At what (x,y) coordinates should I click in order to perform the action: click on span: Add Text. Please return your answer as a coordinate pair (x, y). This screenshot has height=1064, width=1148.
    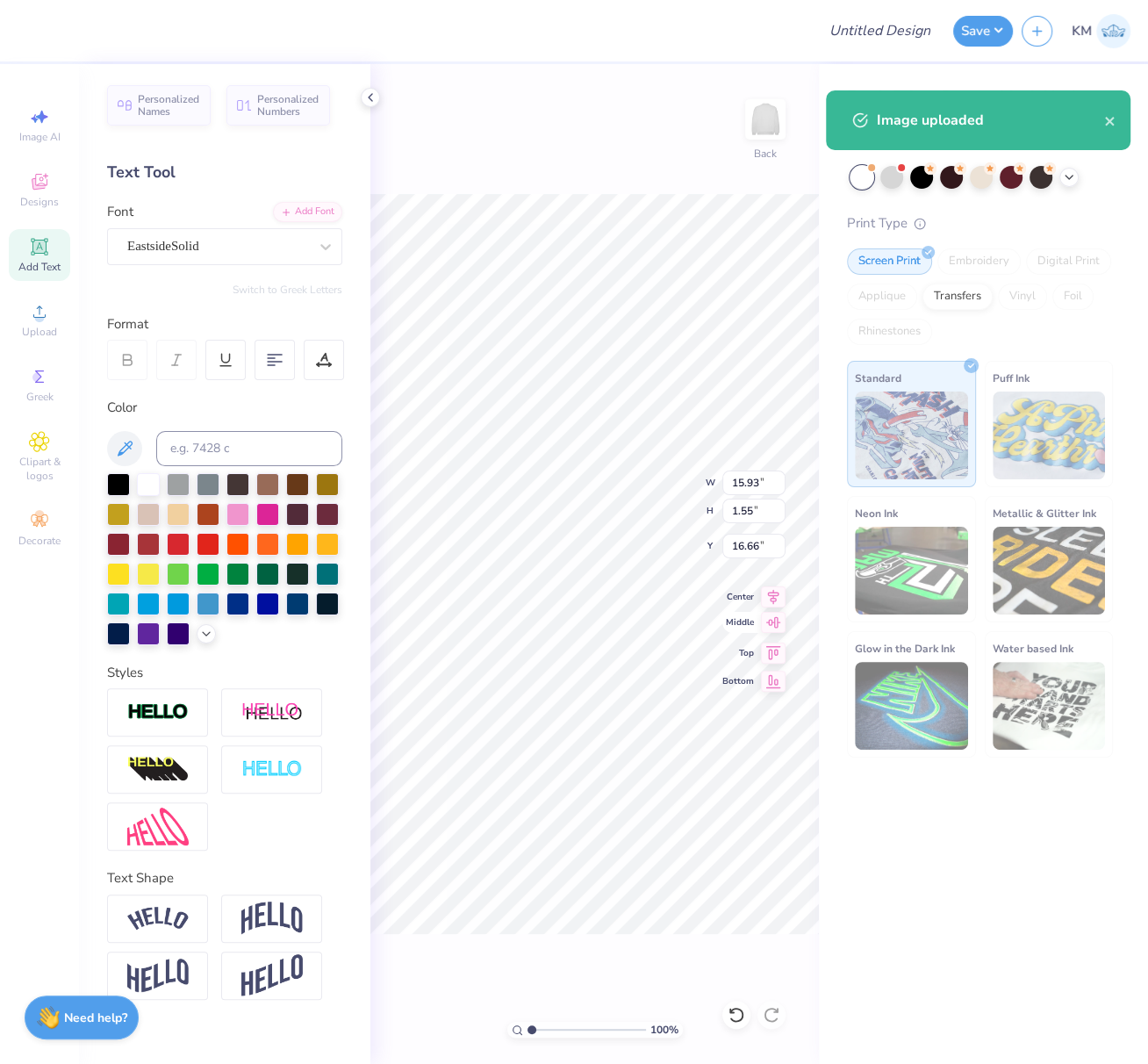
    Looking at the image, I should click on (39, 266).